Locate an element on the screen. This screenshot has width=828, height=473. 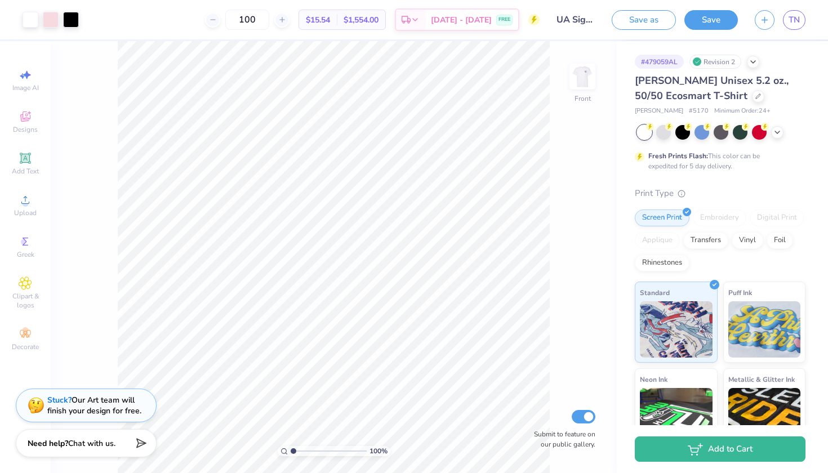
div: Digital Print is located at coordinates (776, 218).